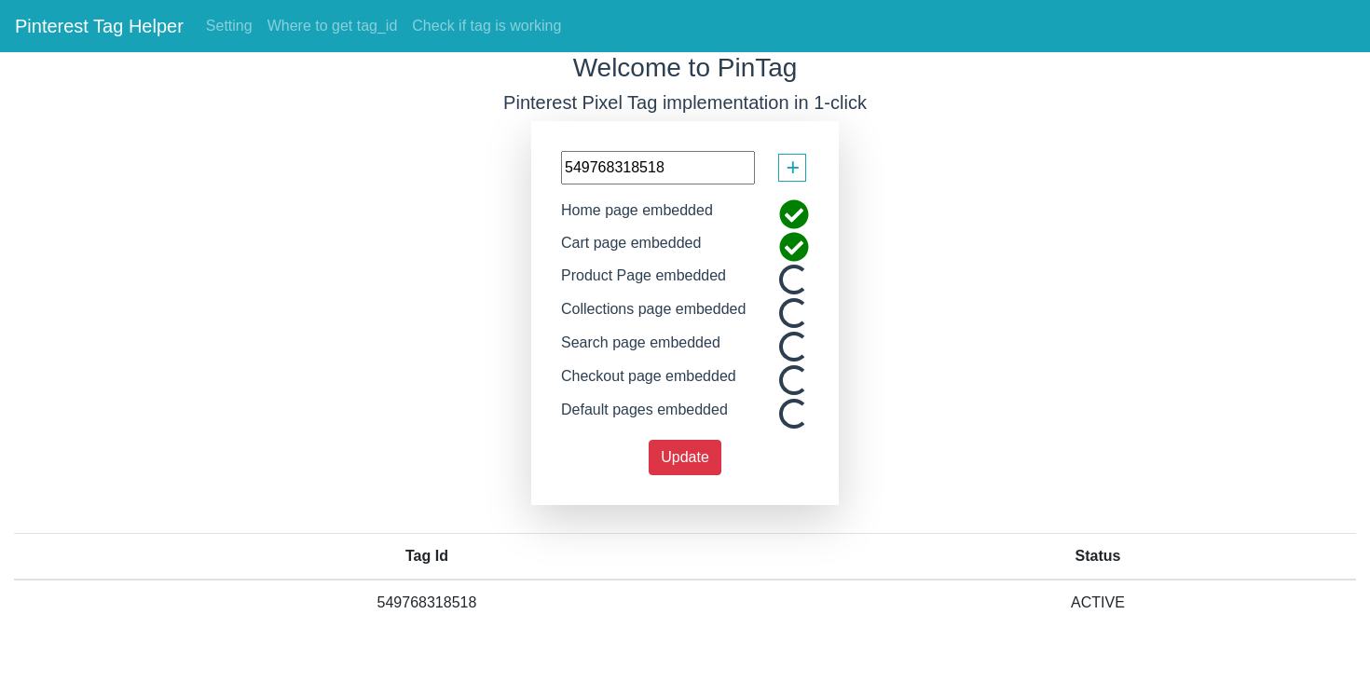 The width and height of the screenshot is (1370, 696). Describe the element at coordinates (427, 602) in the screenshot. I see `td: 549768318518` at that location.